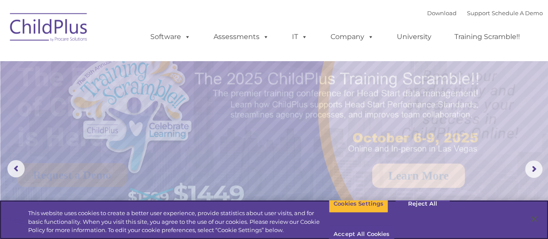 The height and width of the screenshot is (239, 548). Describe the element at coordinates (105, 107) in the screenshot. I see `rs-layer: The Future of ChildPlus is Here!` at that location.